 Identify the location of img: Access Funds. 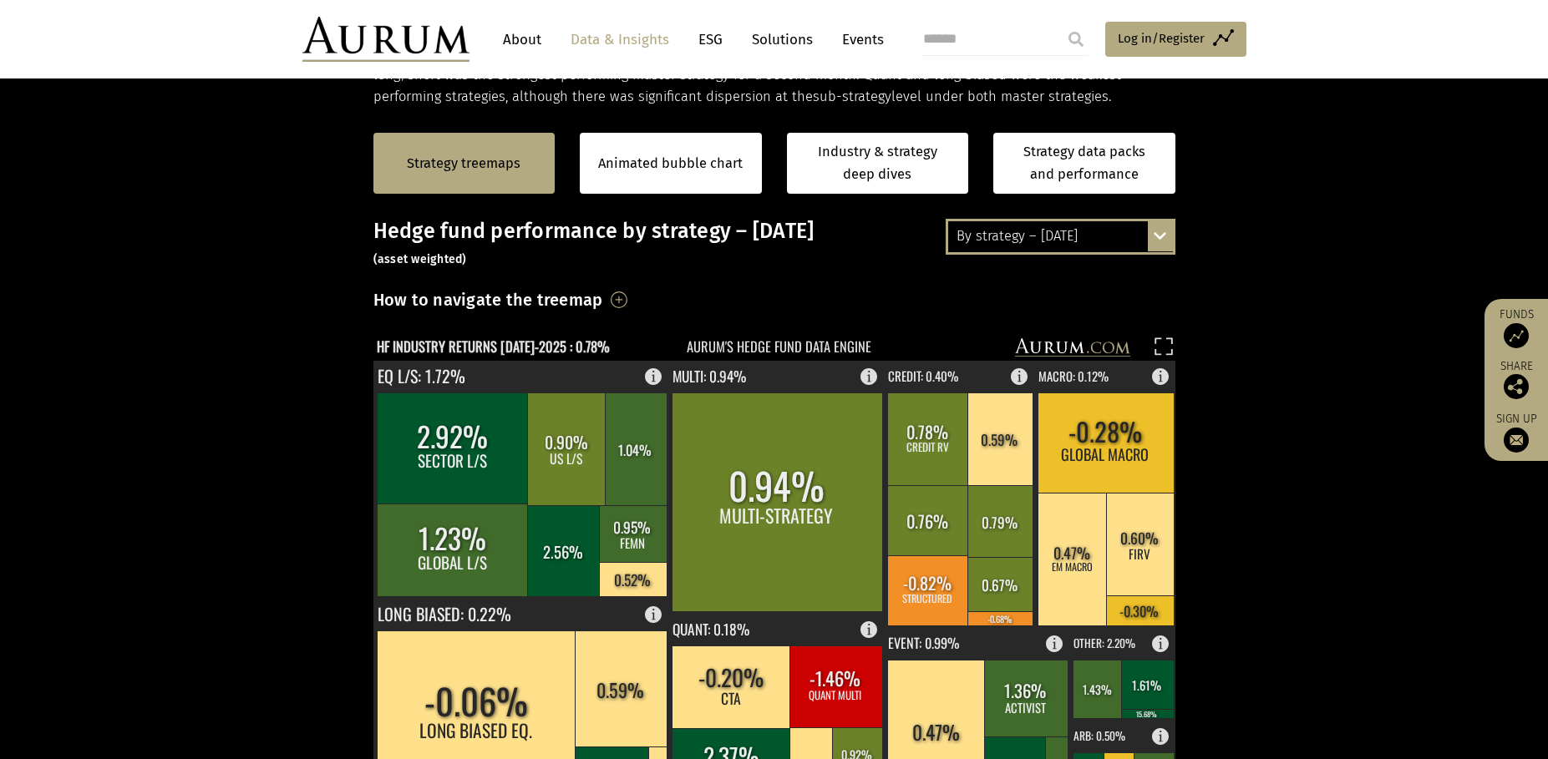
(1516, 336).